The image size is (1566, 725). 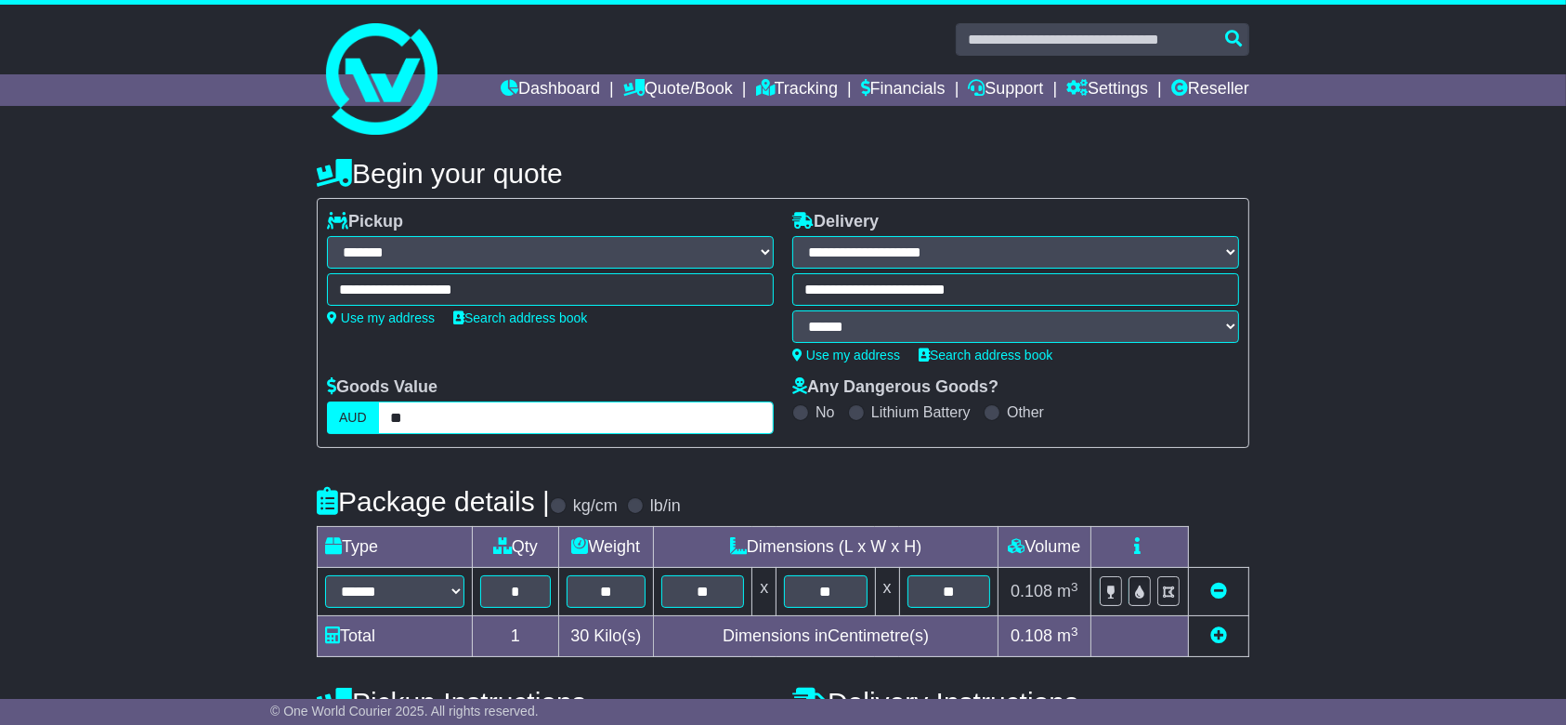 What do you see at coordinates (606, 636) in the screenshot?
I see `td: Kilo(s)` at bounding box center [606, 636].